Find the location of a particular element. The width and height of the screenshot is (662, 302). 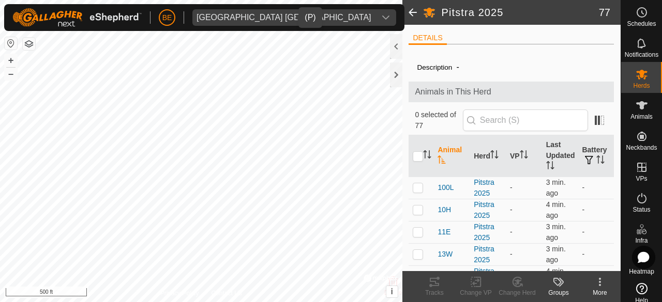

span: 11E is located at coordinates (444, 232).